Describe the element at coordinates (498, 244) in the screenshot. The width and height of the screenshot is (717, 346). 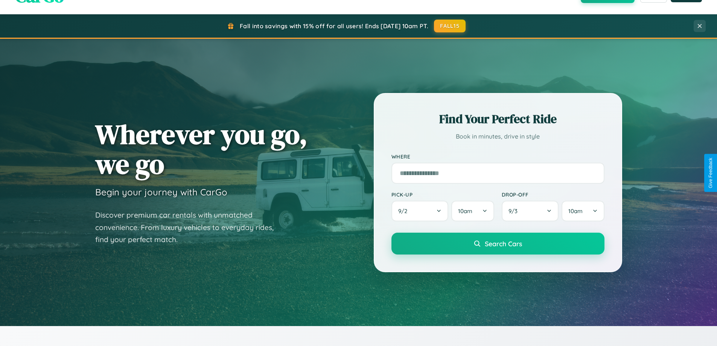
I see `button: Search Cars` at that location.